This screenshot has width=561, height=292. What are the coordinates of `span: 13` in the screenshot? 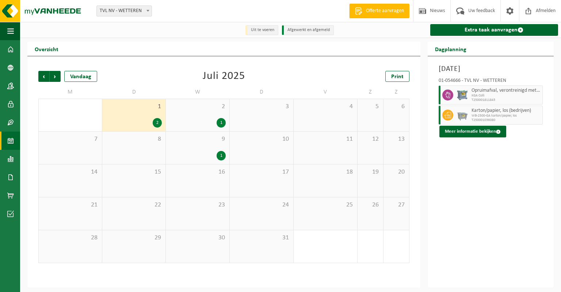 It's located at (396, 139).